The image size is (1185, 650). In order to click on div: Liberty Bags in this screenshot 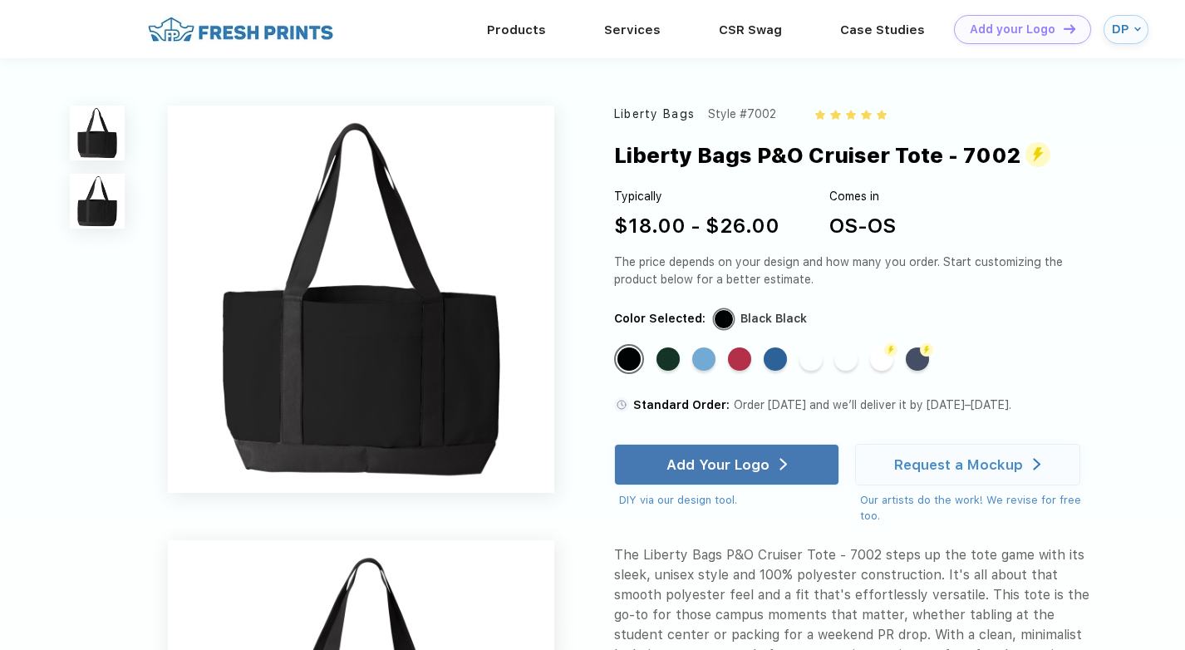, I will do `click(654, 114)`.